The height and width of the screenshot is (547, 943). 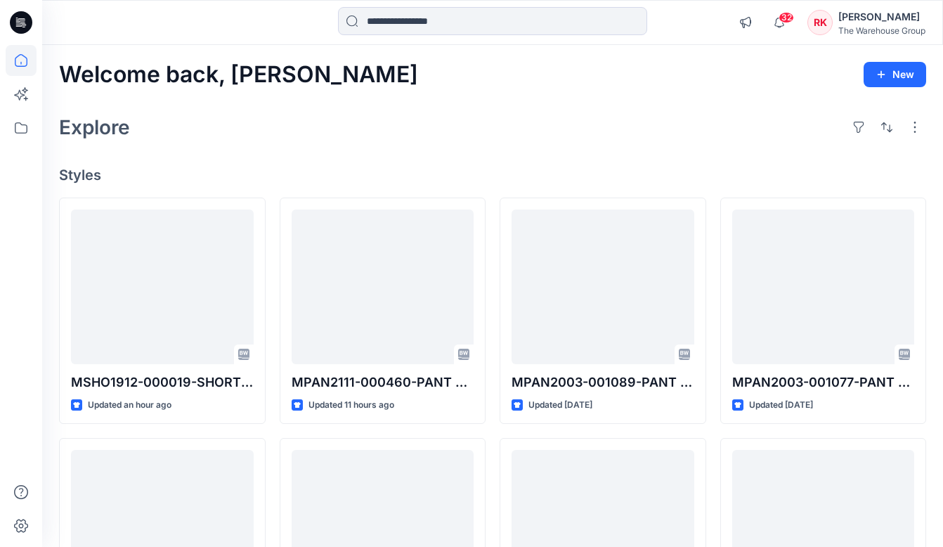 I want to click on p: Updated an hour ago, so click(x=129, y=405).